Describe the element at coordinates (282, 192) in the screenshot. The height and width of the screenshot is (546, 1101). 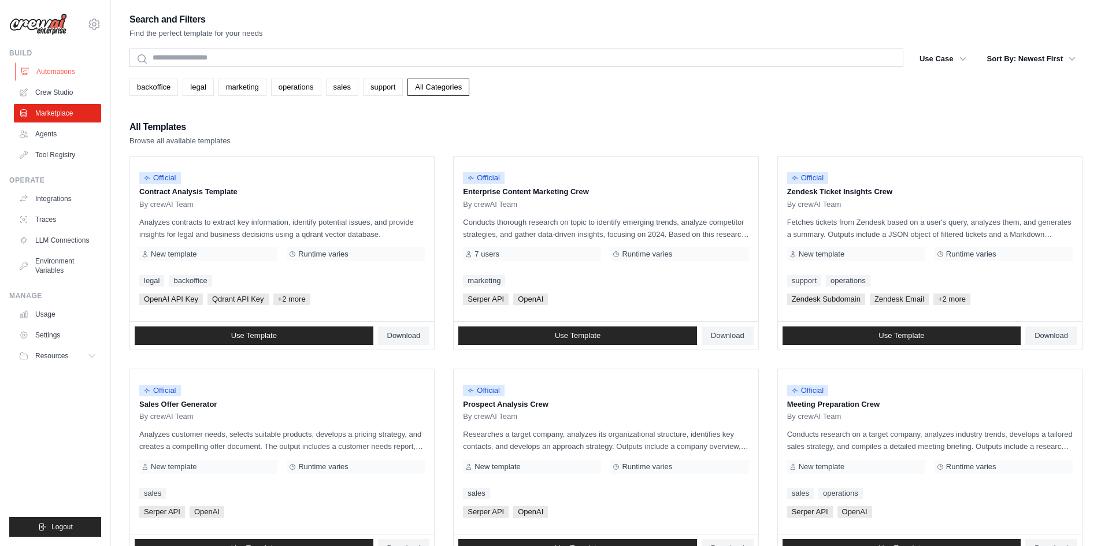
I see `p: Contract Analysis Template` at that location.